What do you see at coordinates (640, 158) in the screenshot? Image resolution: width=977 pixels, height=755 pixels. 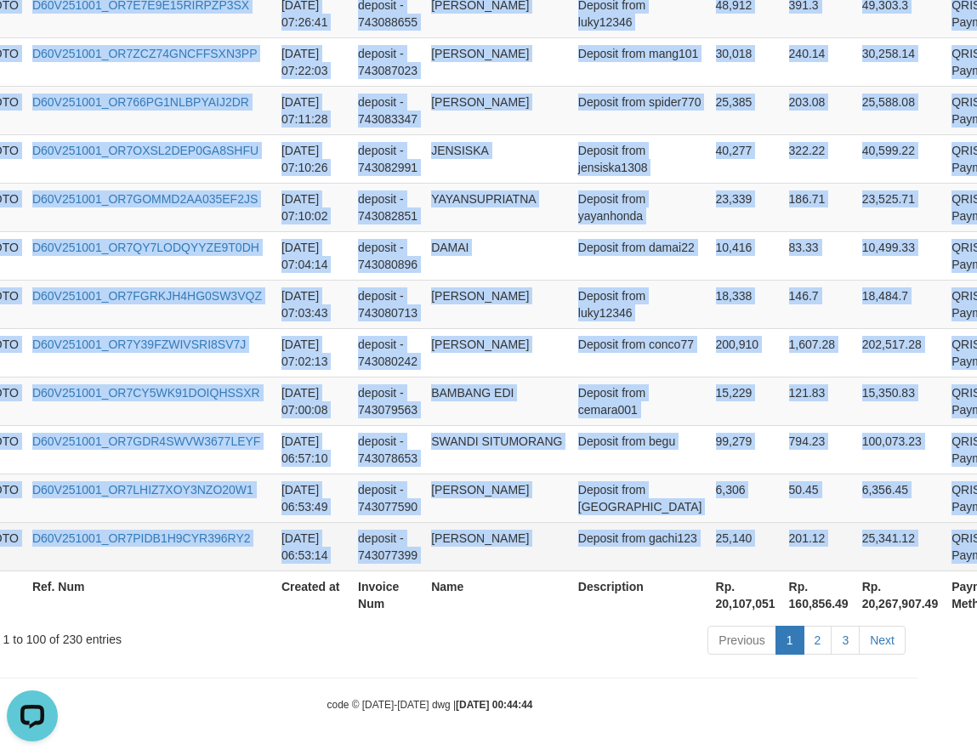 I see `td: Deposit from jensiska1308` at bounding box center [640, 158].